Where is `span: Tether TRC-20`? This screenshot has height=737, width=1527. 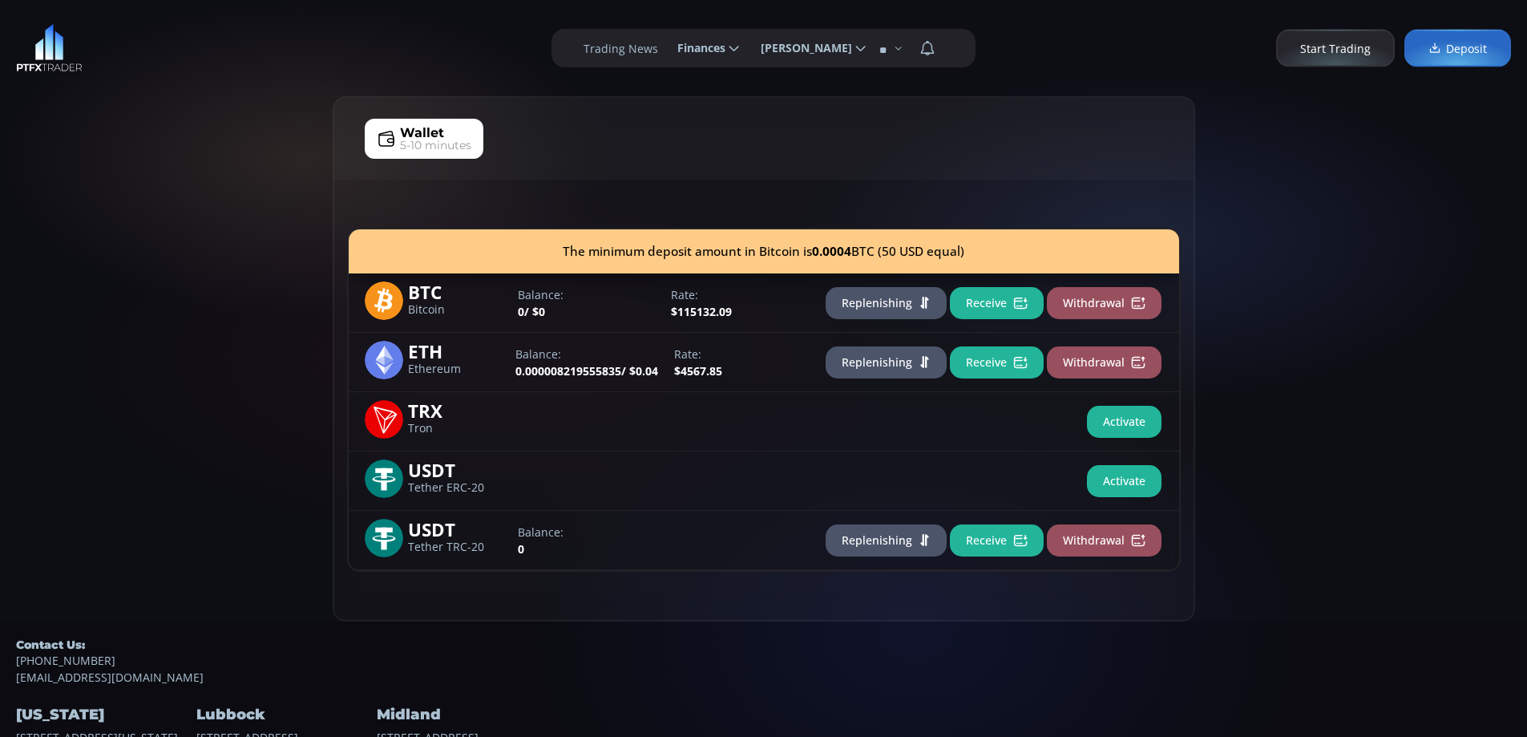
span: Tether TRC-20 is located at coordinates (457, 547).